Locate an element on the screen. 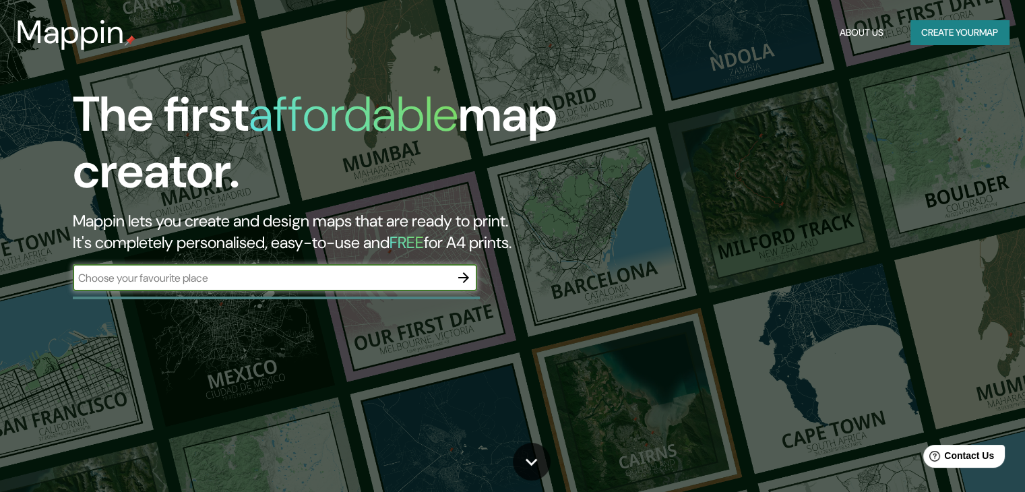 The image size is (1025, 492). button: Create yourmap is located at coordinates (960, 32).